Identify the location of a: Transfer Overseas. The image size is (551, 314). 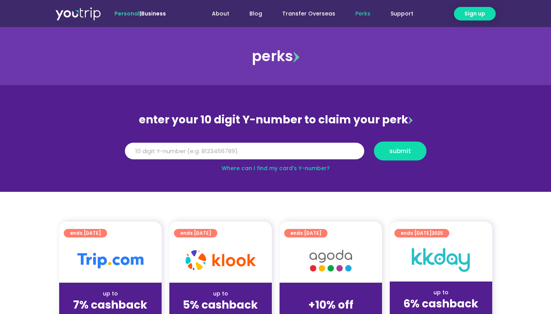
(309, 14).